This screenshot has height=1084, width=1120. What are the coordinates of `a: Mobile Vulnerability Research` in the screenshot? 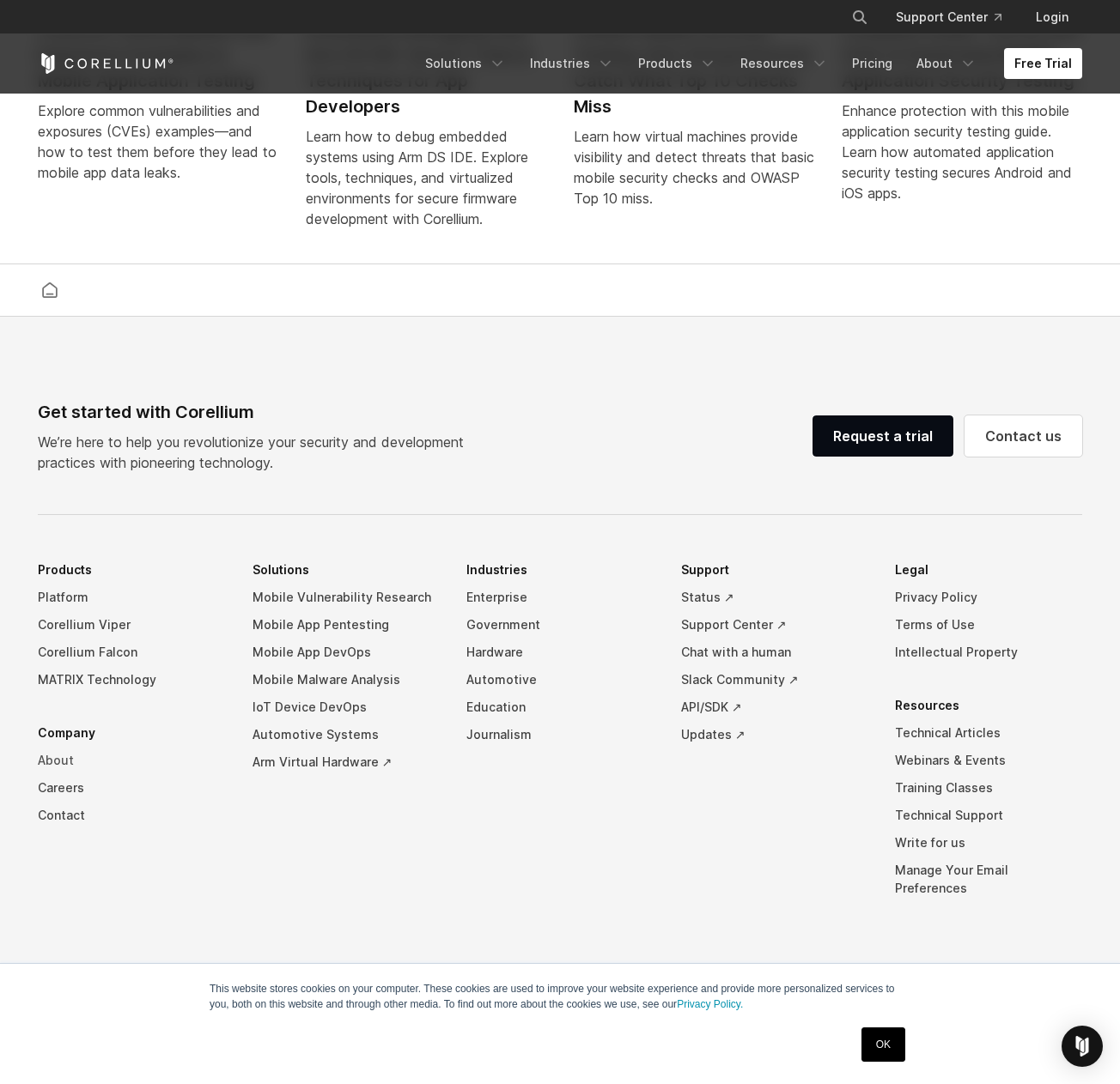 It's located at (346, 597).